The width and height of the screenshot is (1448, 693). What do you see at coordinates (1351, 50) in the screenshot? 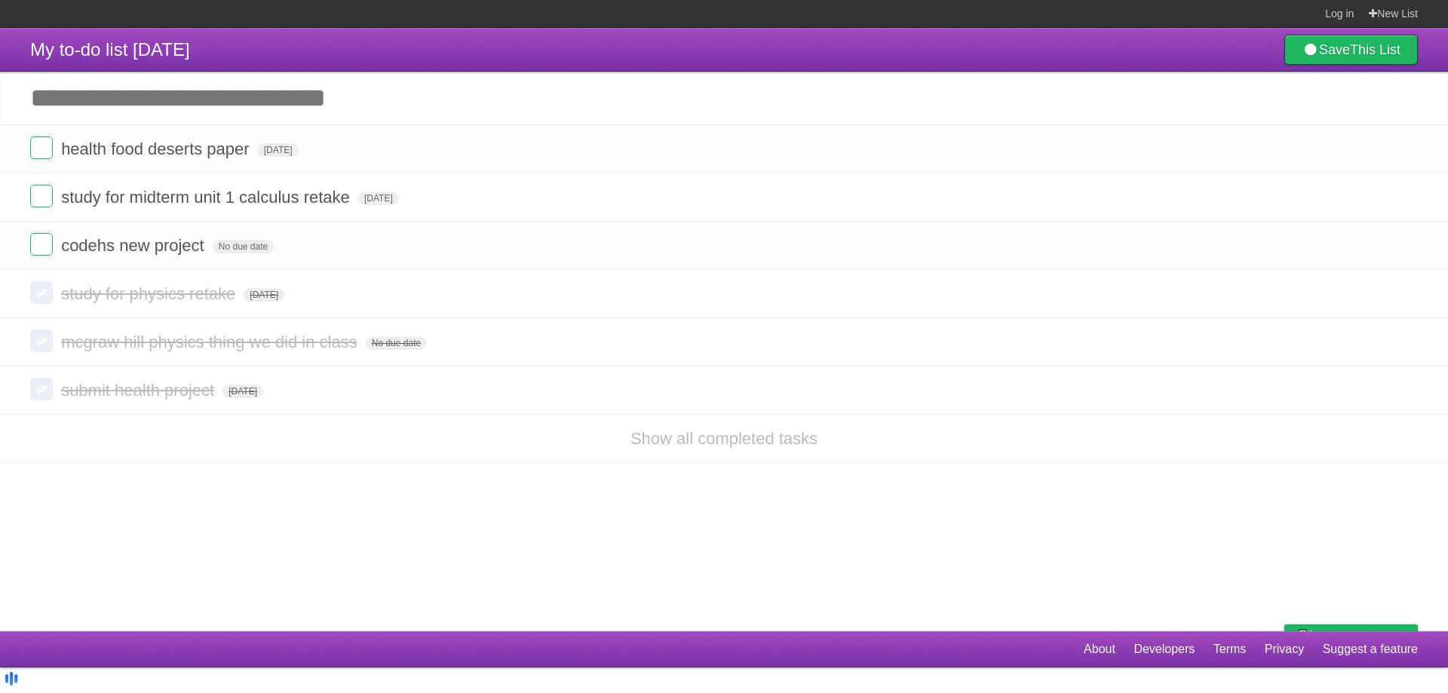
I see `a: SaveThis List` at bounding box center [1351, 50].